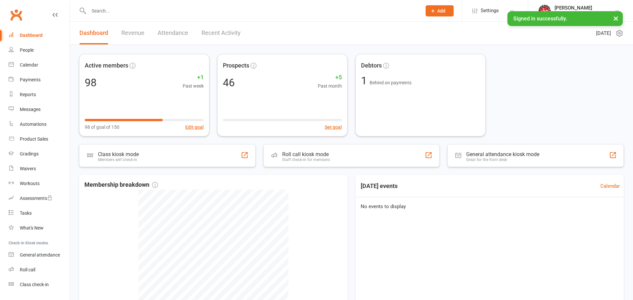  What do you see at coordinates (503, 154) in the screenshot?
I see `div: General attendance kiosk mode` at bounding box center [503, 154].